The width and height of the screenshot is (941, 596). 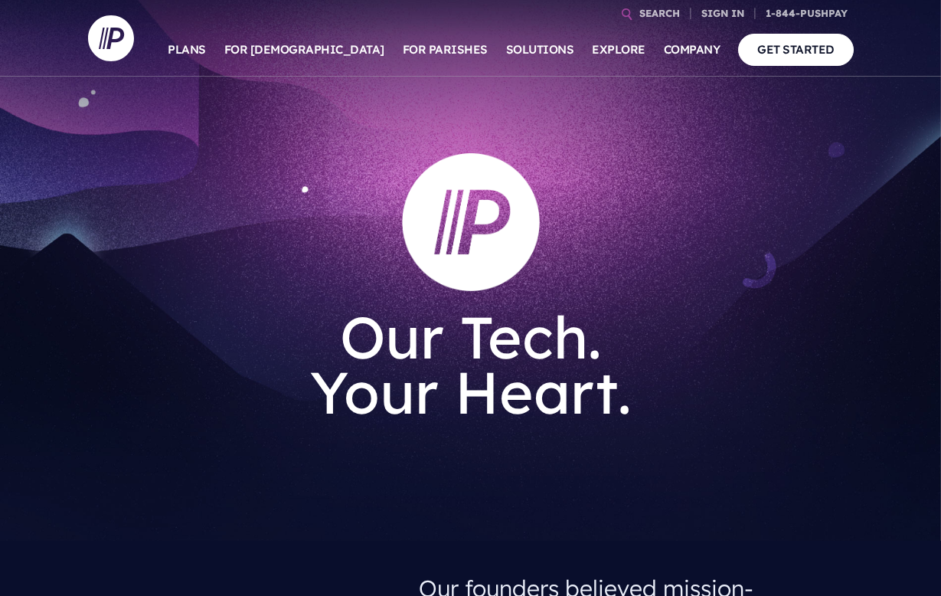 What do you see at coordinates (470, 364) in the screenshot?
I see `h1: Our Tech. Your Heart.` at bounding box center [470, 364].